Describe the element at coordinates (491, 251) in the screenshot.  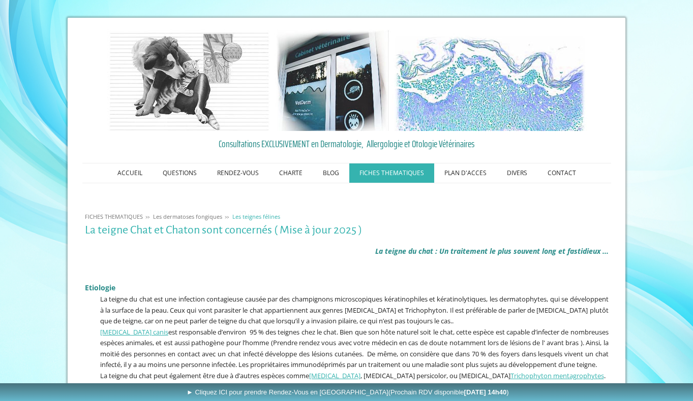
I see `span: La teigne du chat : Un traitement le plus souvent long et fastidieux ...` at that location.